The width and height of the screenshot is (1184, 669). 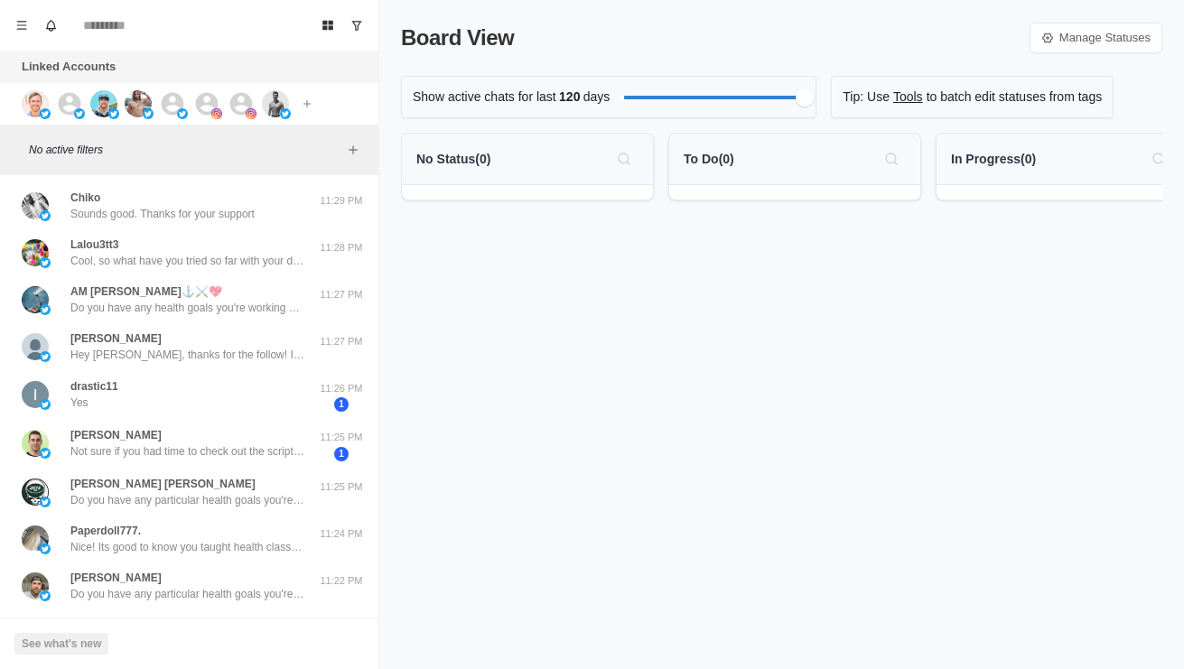 I want to click on div: Filter by activity days, so click(x=805, y=98).